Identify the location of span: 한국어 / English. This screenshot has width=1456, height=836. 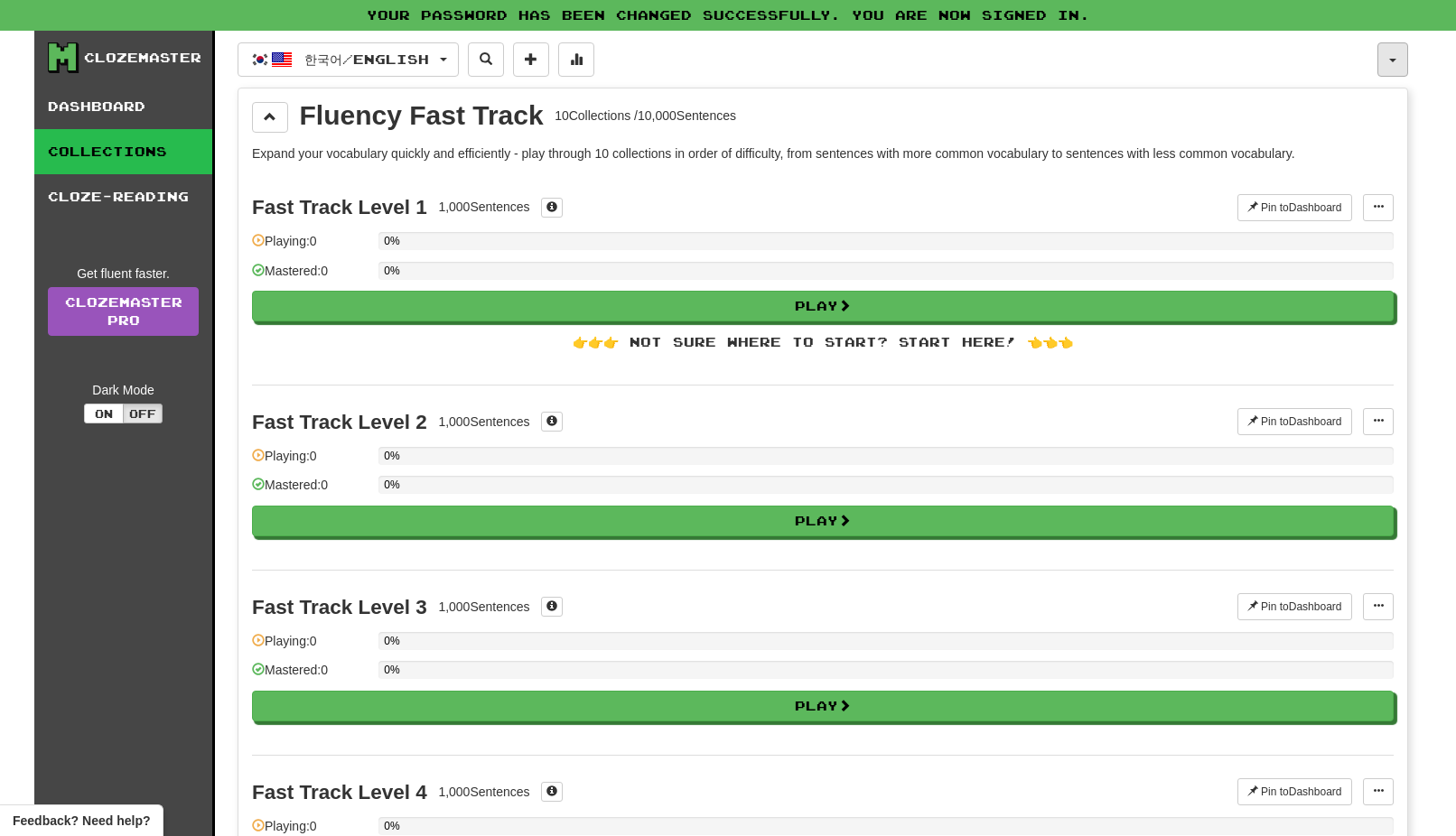
(367, 59).